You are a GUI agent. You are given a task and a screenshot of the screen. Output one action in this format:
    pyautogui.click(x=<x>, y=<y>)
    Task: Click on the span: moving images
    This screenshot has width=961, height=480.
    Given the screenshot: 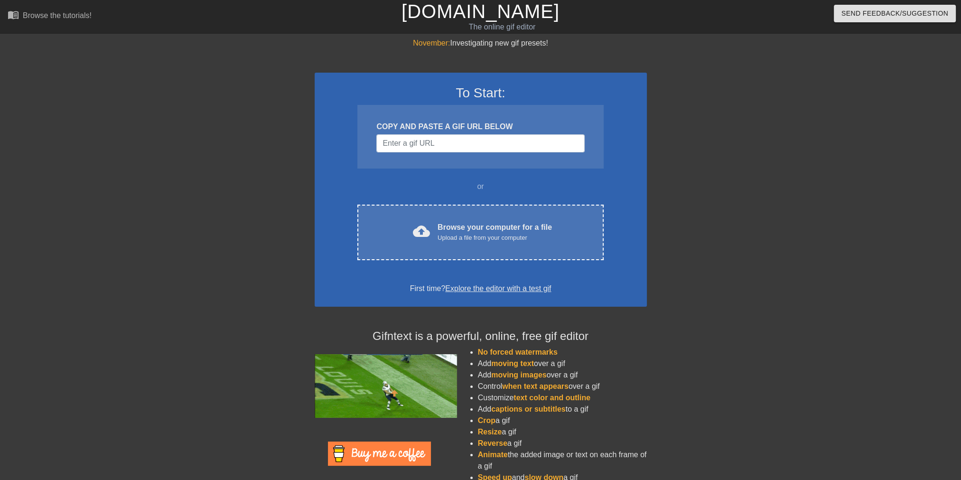 What is the action you would take?
    pyautogui.click(x=518, y=374)
    